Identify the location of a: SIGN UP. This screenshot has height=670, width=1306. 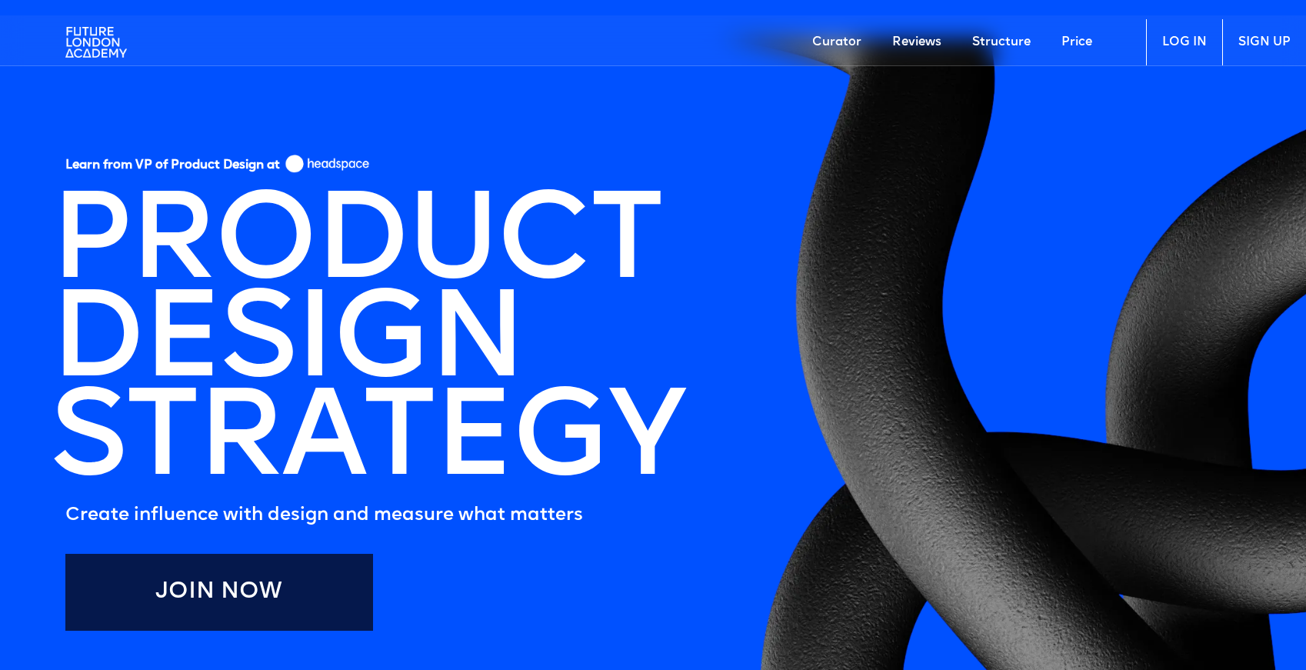
(1264, 42).